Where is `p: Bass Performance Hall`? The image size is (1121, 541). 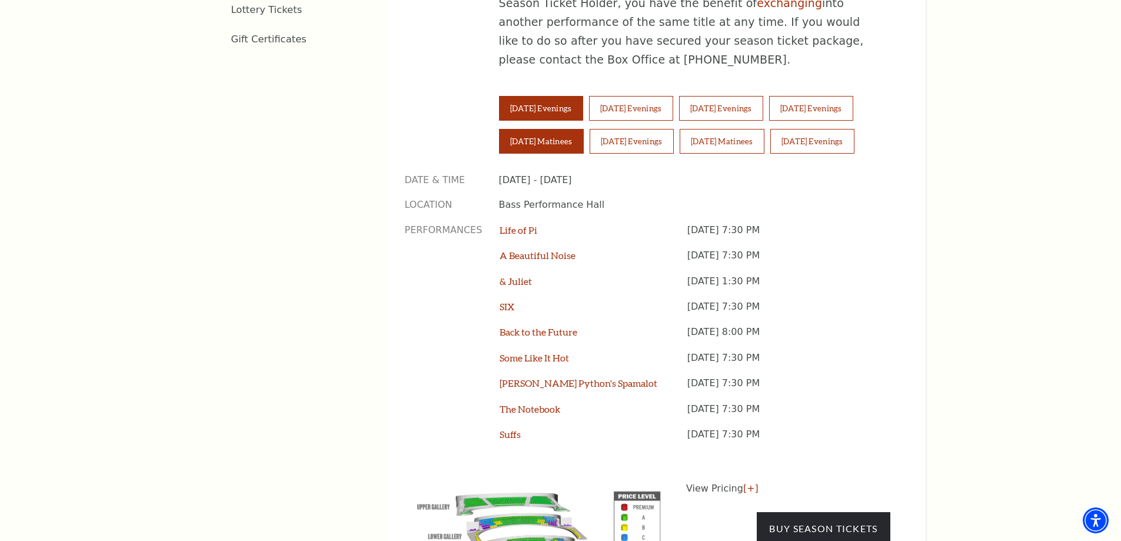
p: Bass Performance Hall is located at coordinates (694, 205).